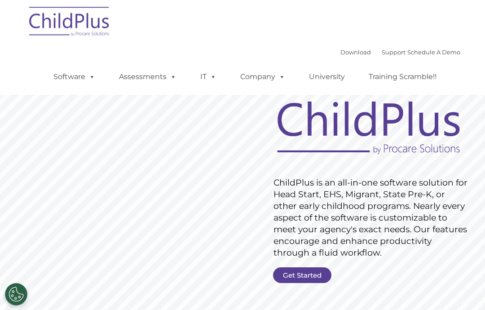 This screenshot has width=485, height=310. Describe the element at coordinates (385, 162) in the screenshot. I see `div: Chat Widget` at that location.